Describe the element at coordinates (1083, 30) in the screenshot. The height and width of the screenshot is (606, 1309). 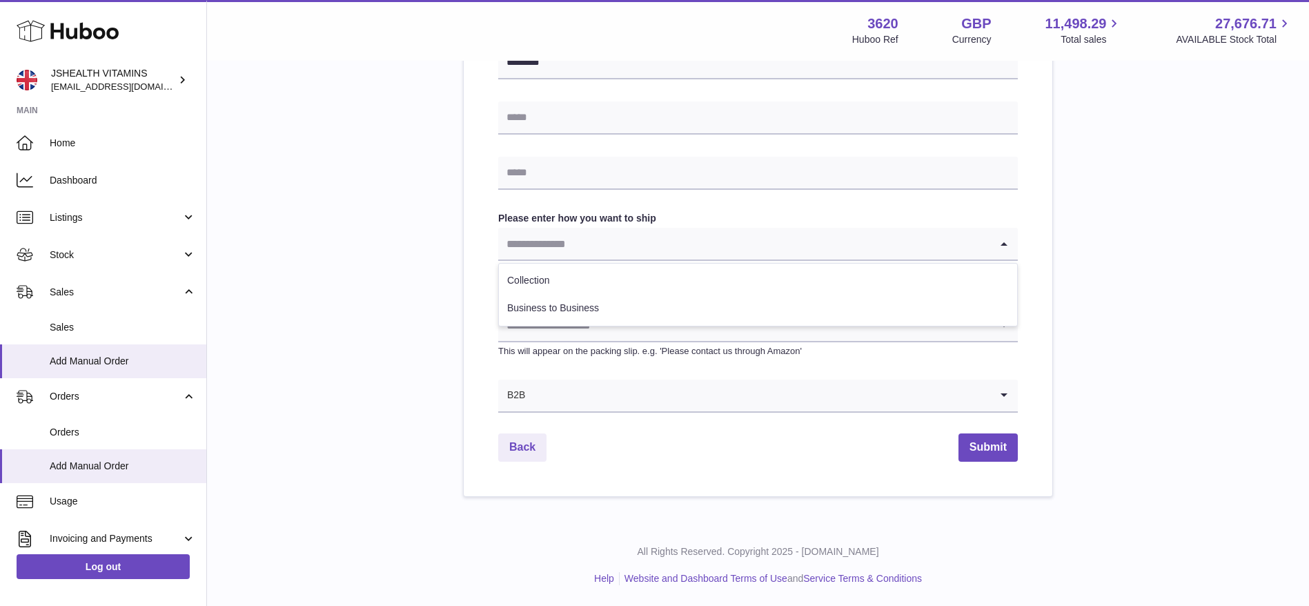
I see `a: 11,498.29 Total sales` at that location.